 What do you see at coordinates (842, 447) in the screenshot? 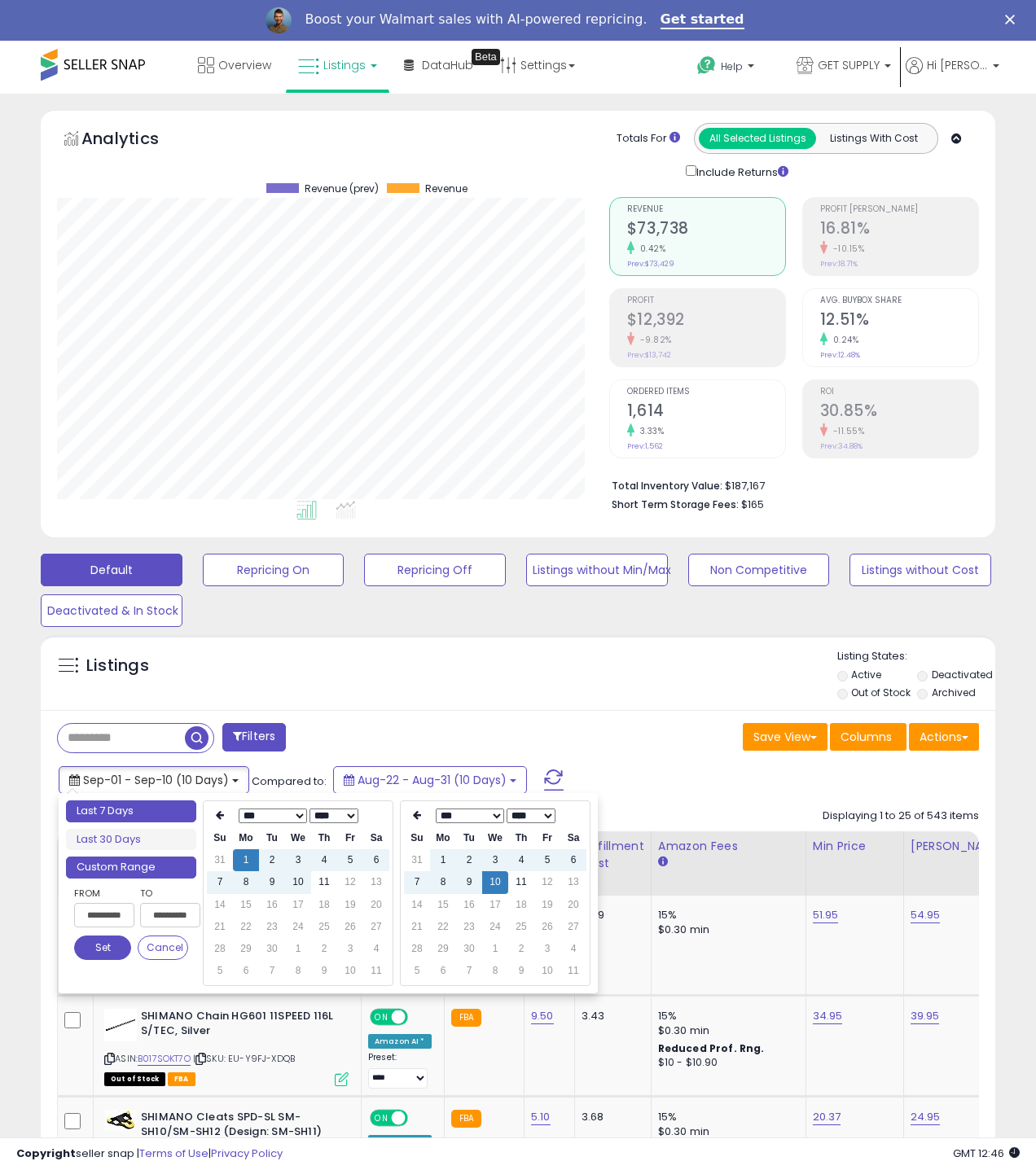
I see `small: Prev: 34.88%` at bounding box center [842, 447].